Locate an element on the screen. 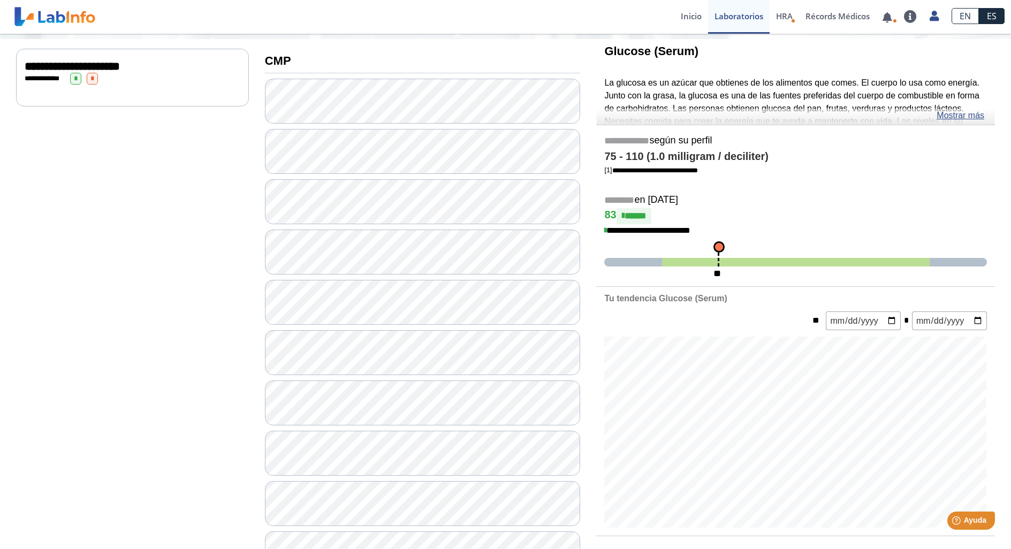 The image size is (1011, 549). b: Glucose (Serum) is located at coordinates (651, 51).